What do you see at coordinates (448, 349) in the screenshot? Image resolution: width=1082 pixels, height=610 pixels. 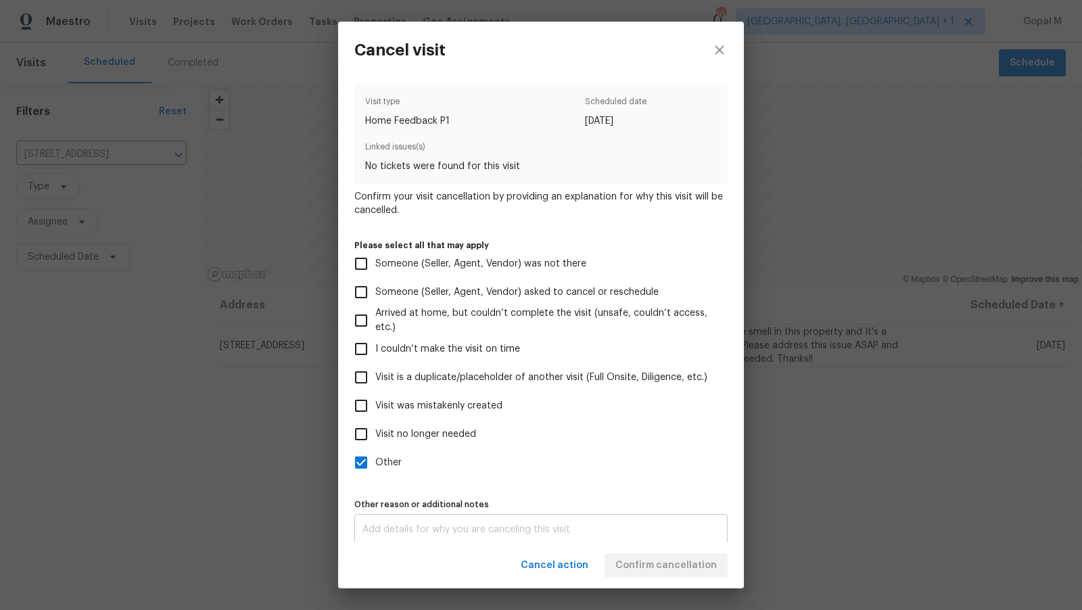 I see `span: I couldn’t make the visit on time` at bounding box center [448, 349].